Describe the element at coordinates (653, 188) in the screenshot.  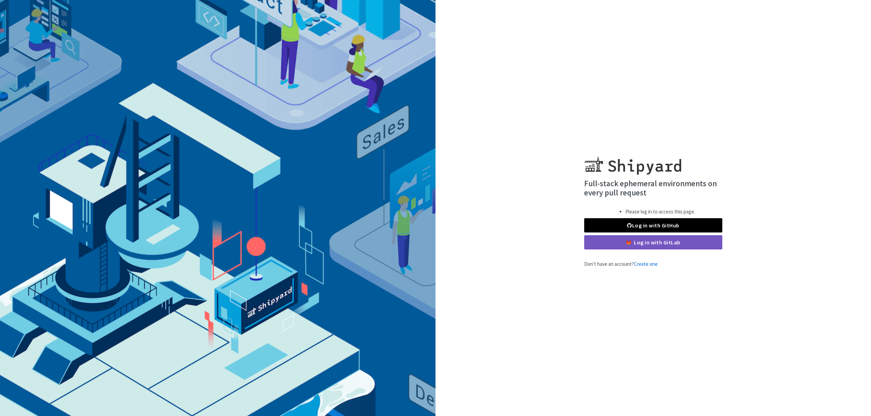
I see `h4: Full-stack ephemeral environments on every pull request` at that location.